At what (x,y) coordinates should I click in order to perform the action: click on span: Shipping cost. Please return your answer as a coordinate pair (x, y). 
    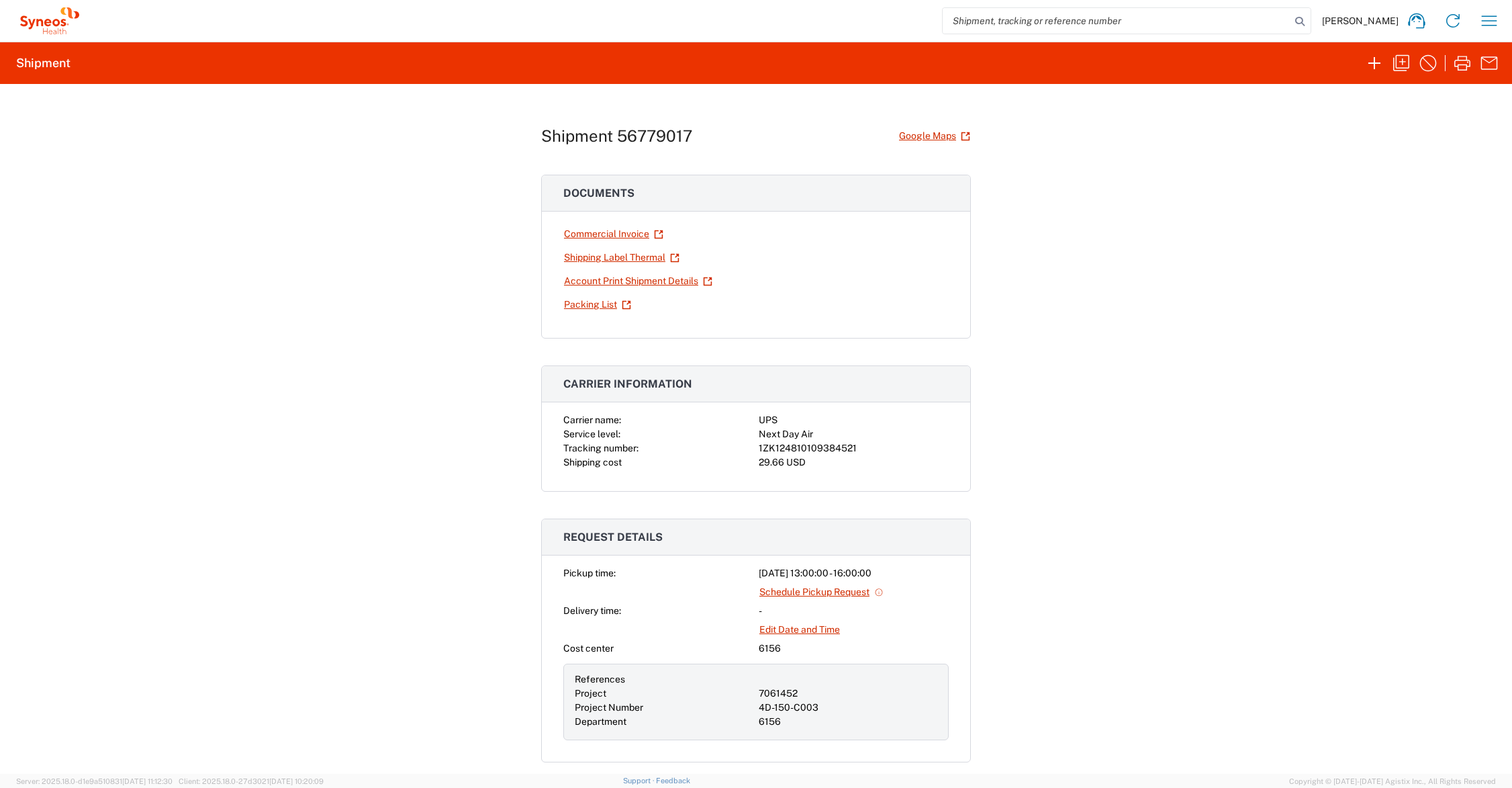
    Looking at the image, I should click on (592, 463).